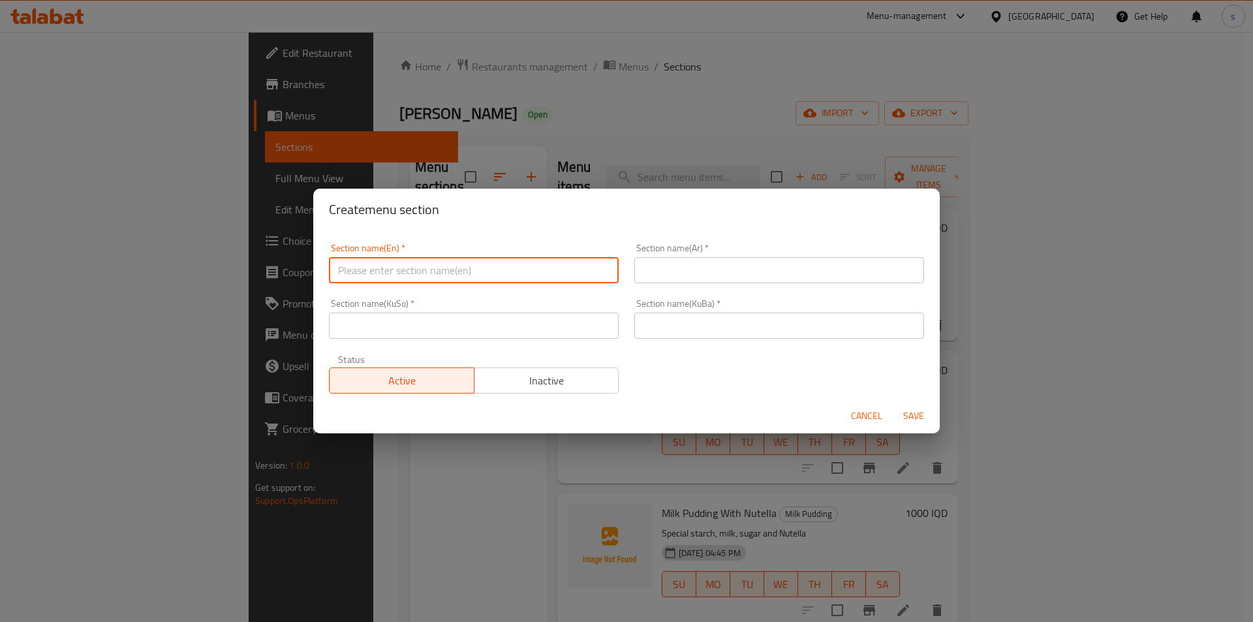  What do you see at coordinates (546, 381) in the screenshot?
I see `button: Inactive` at bounding box center [546, 381].